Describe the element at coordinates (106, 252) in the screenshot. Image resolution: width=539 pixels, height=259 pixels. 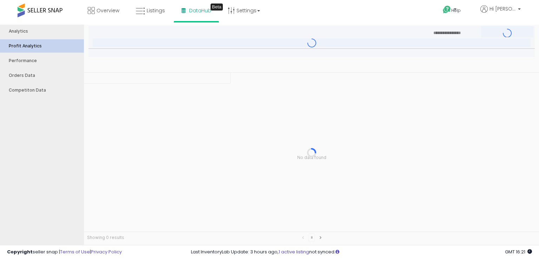
I see `a: Privacy Policy` at that location.